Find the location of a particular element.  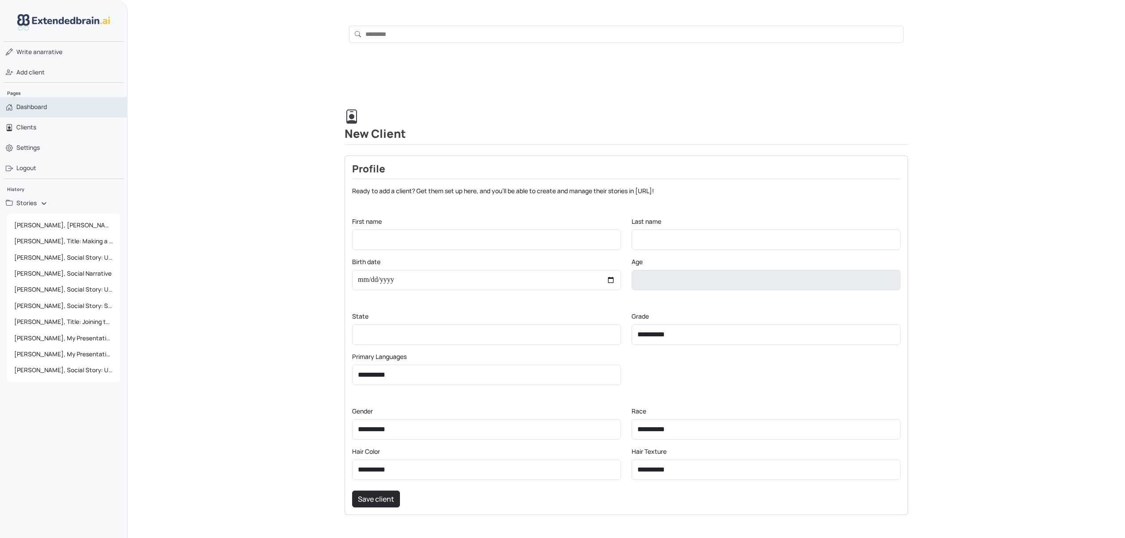

p: Ready to add a client? Get them set up here, and you’ll be able to create and manage their storie... is located at coordinates (626, 190).